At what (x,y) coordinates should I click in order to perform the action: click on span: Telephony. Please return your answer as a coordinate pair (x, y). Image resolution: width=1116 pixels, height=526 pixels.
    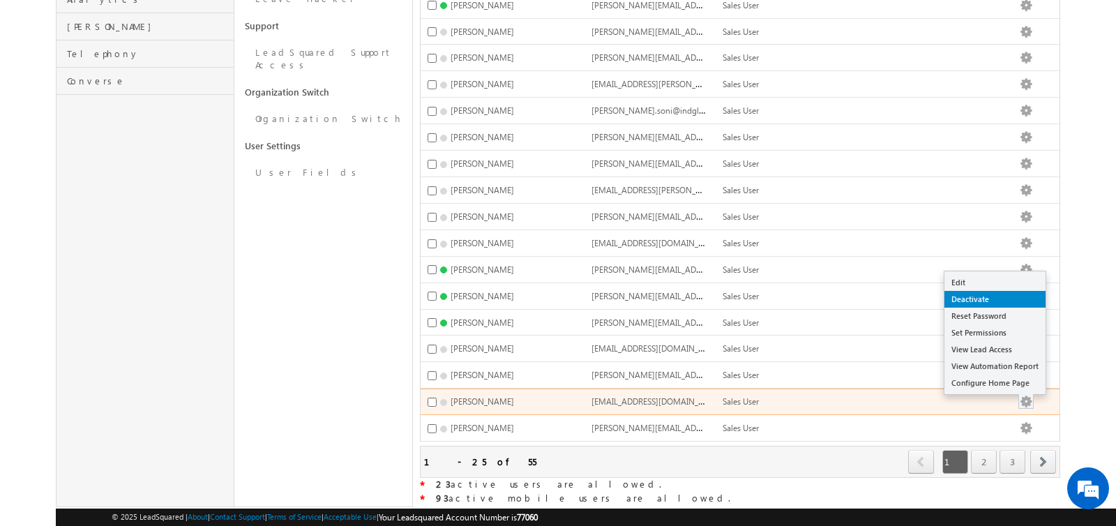
    Looking at the image, I should click on (149, 54).